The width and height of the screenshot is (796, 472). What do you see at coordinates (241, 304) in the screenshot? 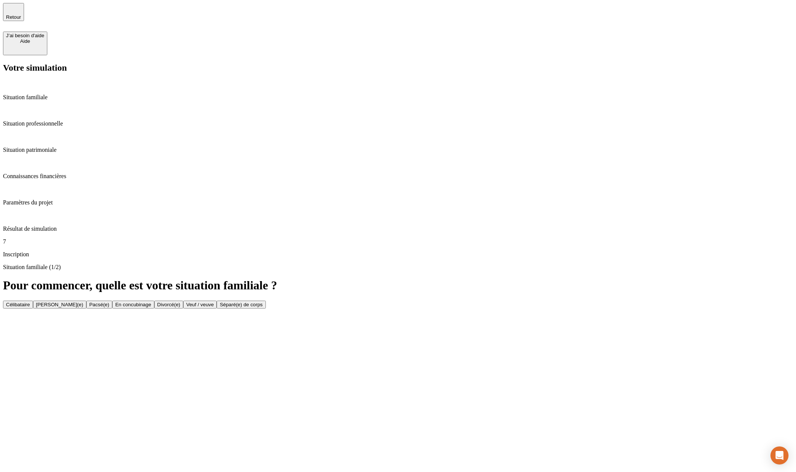
I see `div: Séparé(e) de corps` at bounding box center [241, 304].